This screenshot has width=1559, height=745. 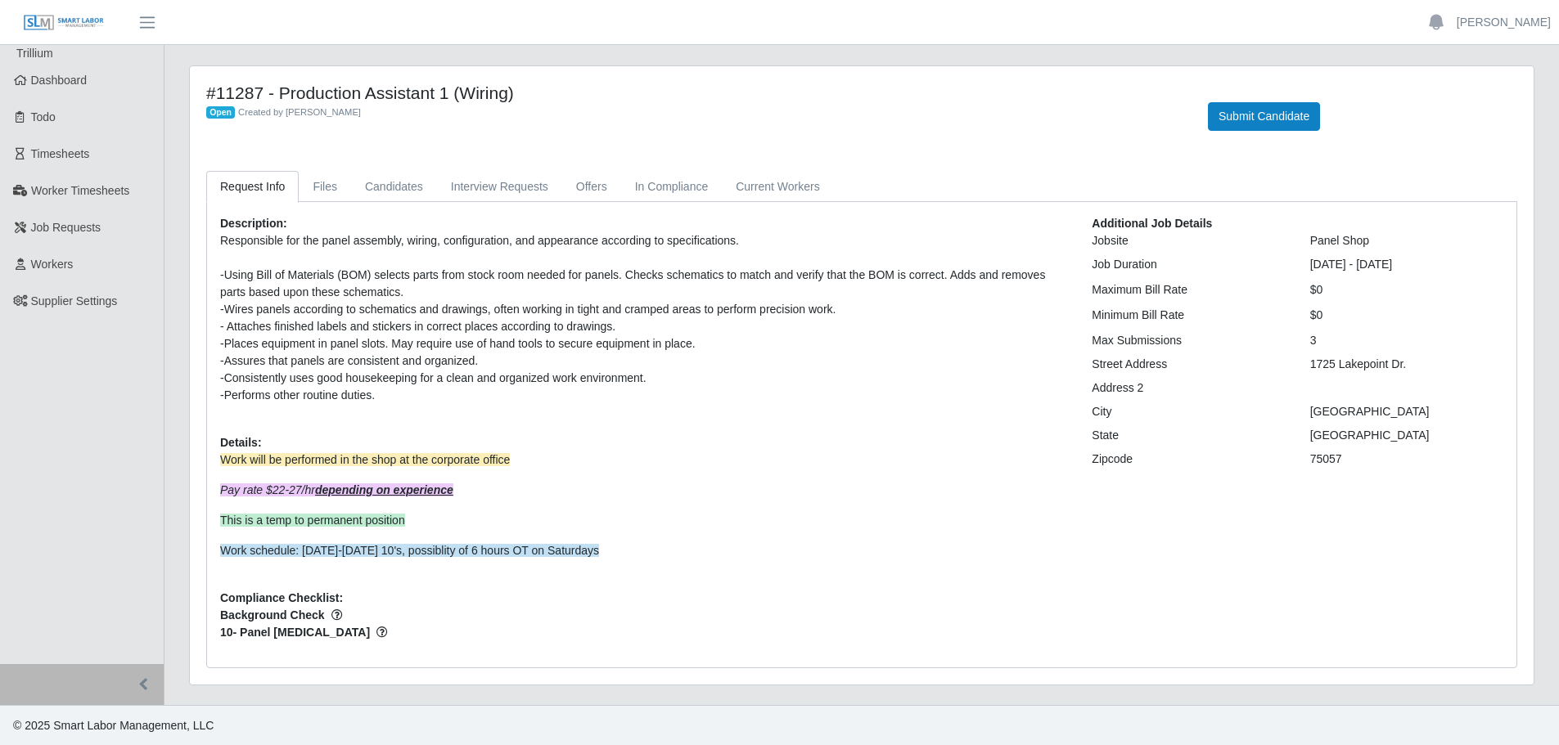 I want to click on span: Todo, so click(x=43, y=117).